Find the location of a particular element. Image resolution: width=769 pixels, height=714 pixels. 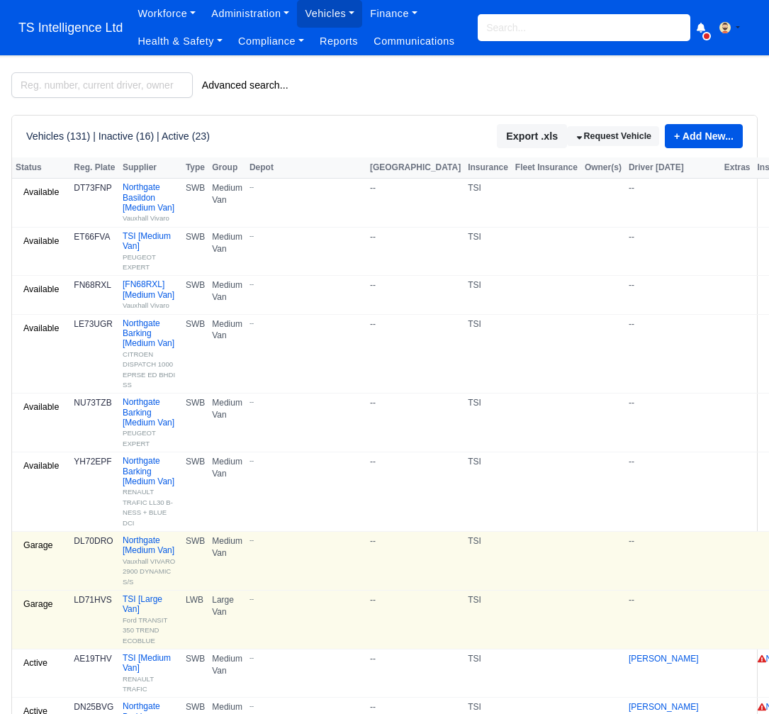

th: Depot is located at coordinates (306, 168).